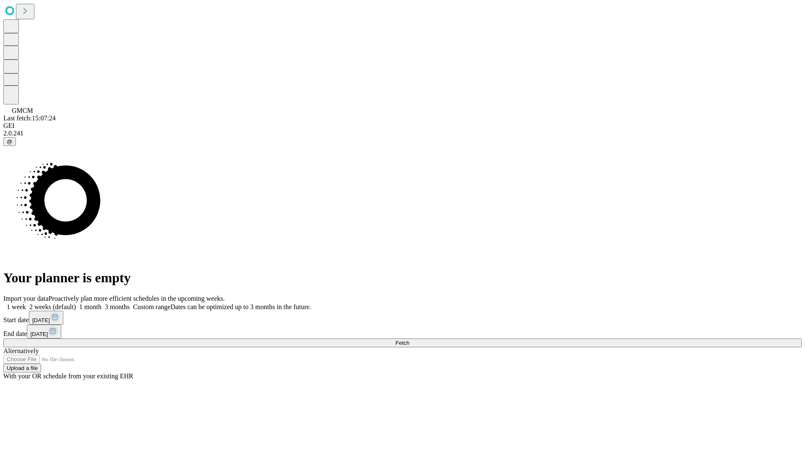 This screenshot has width=805, height=453. Describe the element at coordinates (16, 306) in the screenshot. I see `span: 1 week` at that location.